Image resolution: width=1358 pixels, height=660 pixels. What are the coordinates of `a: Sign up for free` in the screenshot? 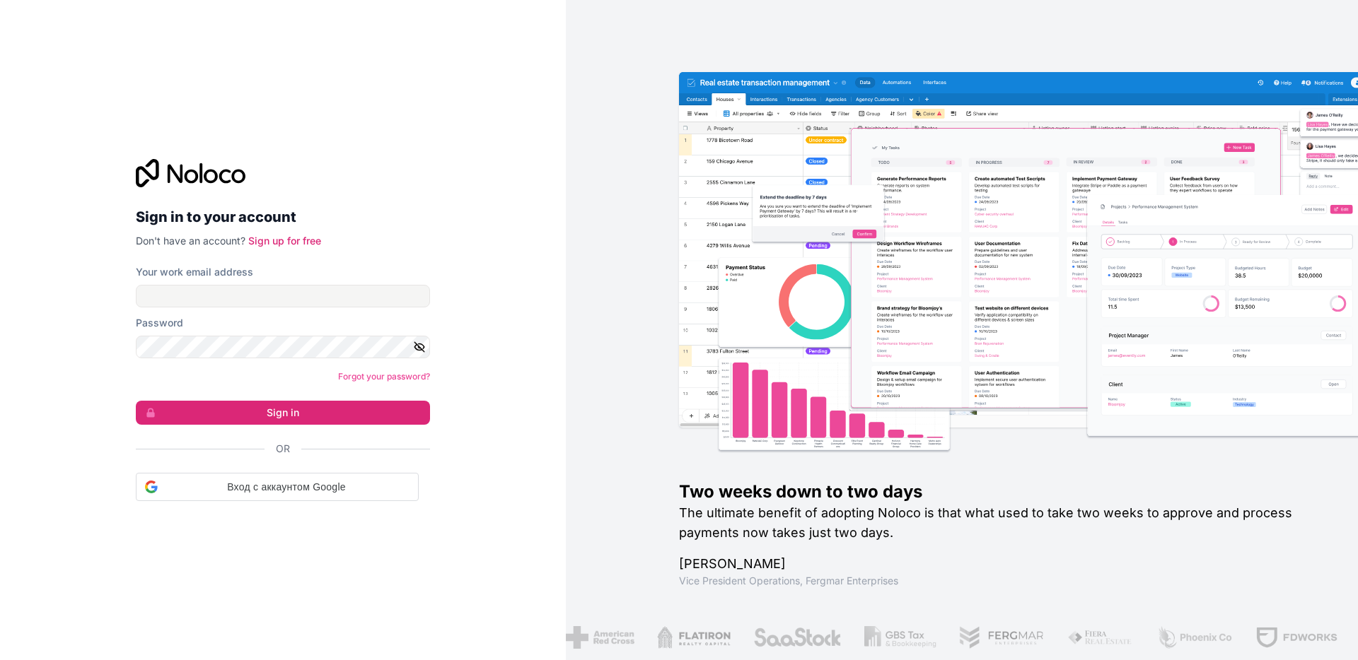 It's located at (284, 240).